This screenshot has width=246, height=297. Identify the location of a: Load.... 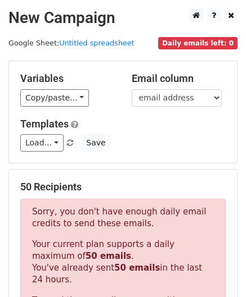
(42, 143).